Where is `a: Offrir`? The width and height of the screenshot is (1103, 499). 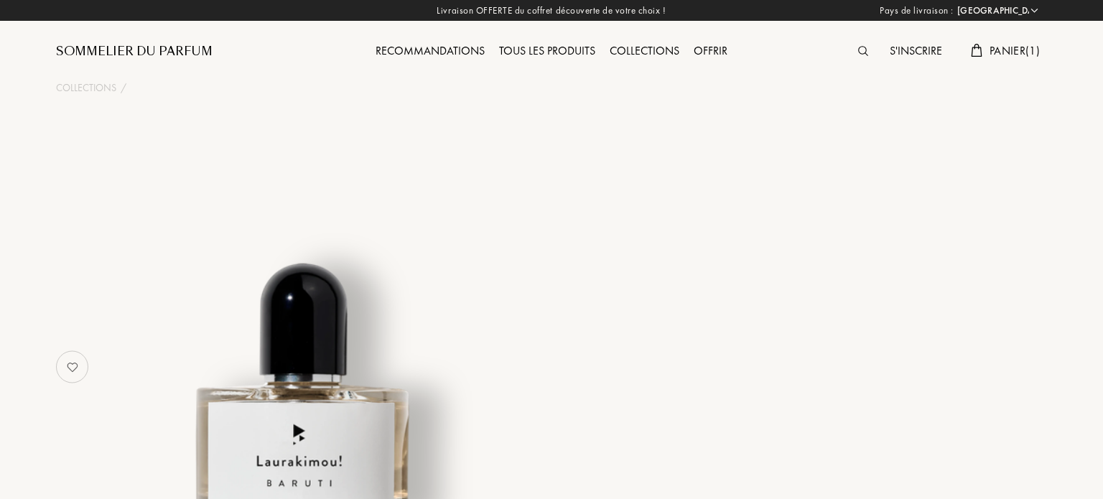 a: Offrir is located at coordinates (710, 50).